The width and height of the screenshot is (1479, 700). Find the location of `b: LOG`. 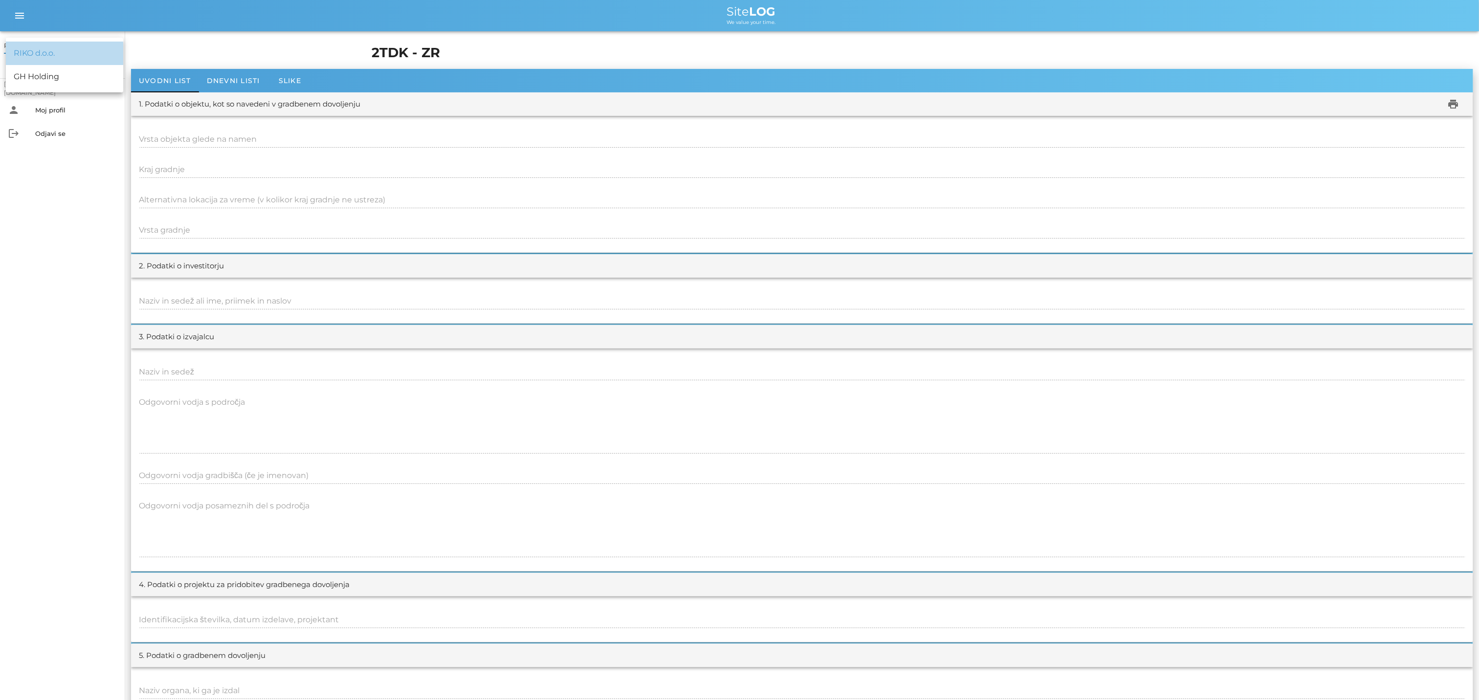

b: LOG is located at coordinates (762, 11).